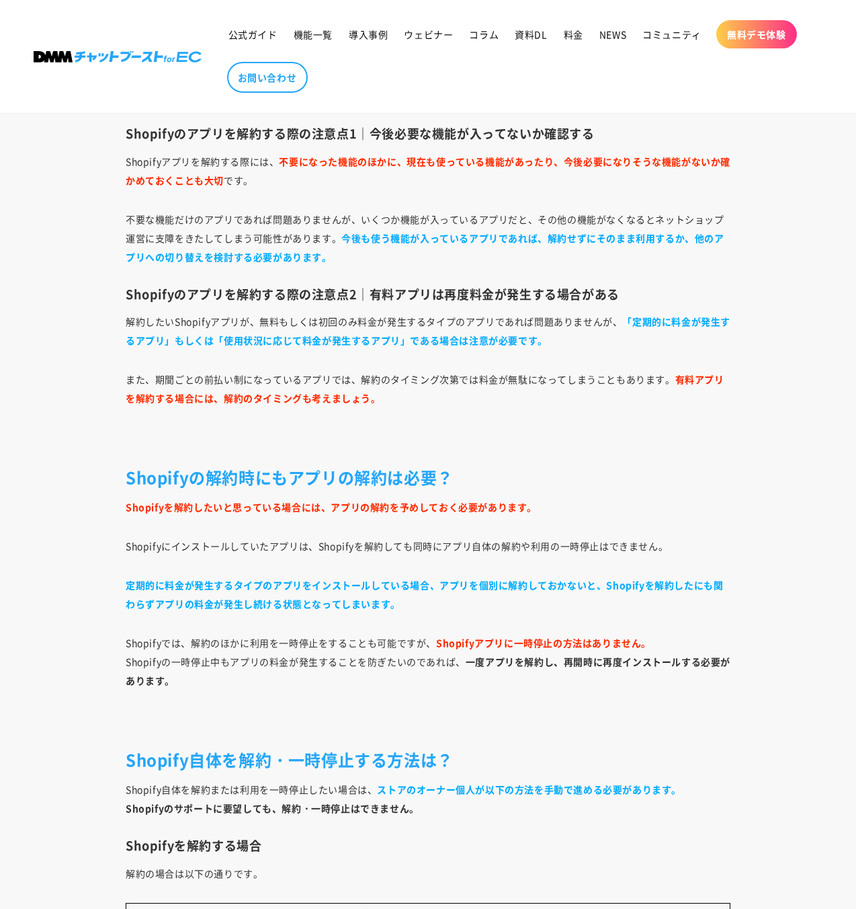  I want to click on strong: 定期的に料金が発生するタイプのアプリをインストールしている場合、アプリを個別に解約しておかないと、Shopifyを解約したにも関わらずアプリの料金が発生し続ける状態となってしまいます。, so click(424, 594).